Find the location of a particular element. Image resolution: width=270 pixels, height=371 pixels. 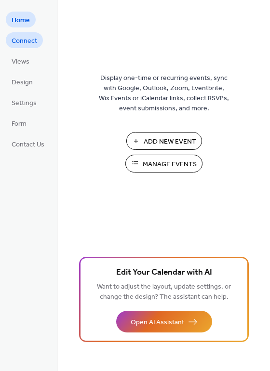

span: Open AI Assistant is located at coordinates (157, 323).